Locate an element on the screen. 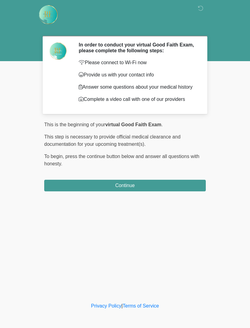  h2: In order to conduct your virtual Good Faith Exam, please complete the following steps: is located at coordinates (138, 48).